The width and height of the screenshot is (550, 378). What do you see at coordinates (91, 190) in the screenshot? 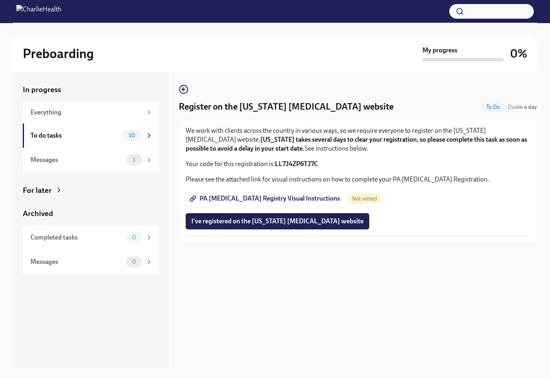
I see `a: For later` at bounding box center [91, 190].